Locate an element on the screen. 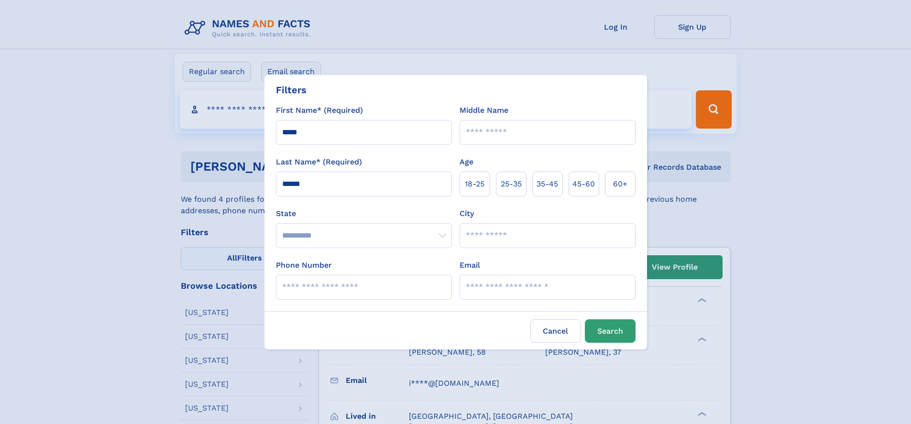  span: 18‑25 is located at coordinates (474, 184).